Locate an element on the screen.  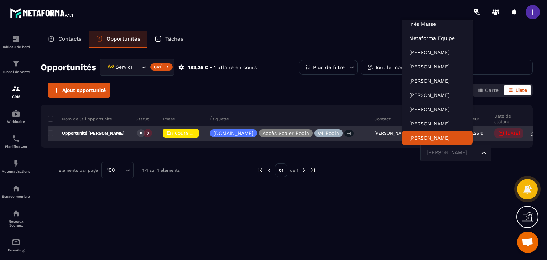
span: En cours de régularisation is located at coordinates (199, 133).